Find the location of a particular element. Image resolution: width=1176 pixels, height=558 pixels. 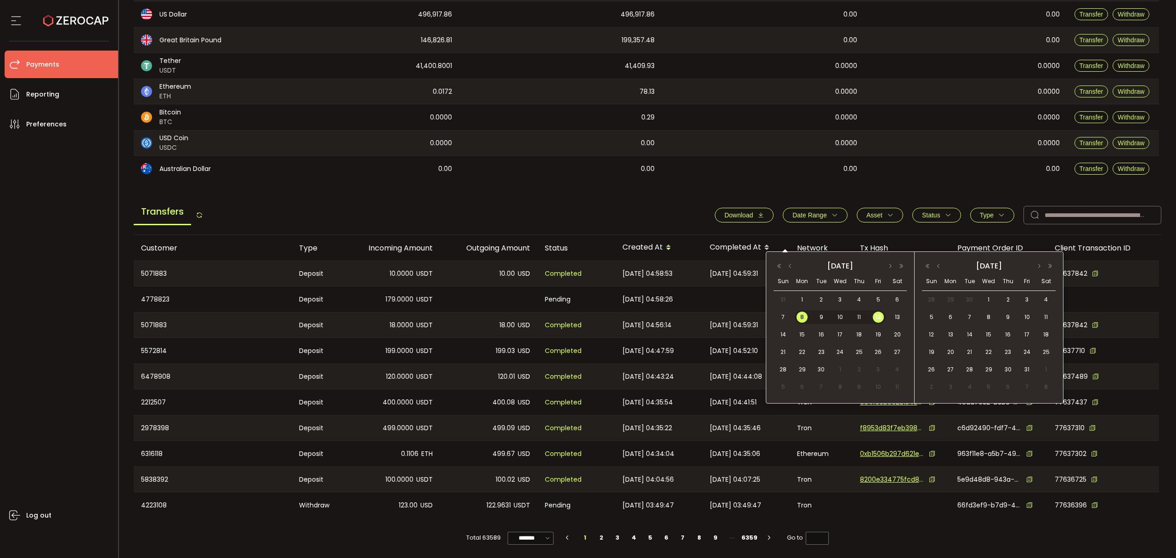

span: 31 is located at coordinates (783, 299).